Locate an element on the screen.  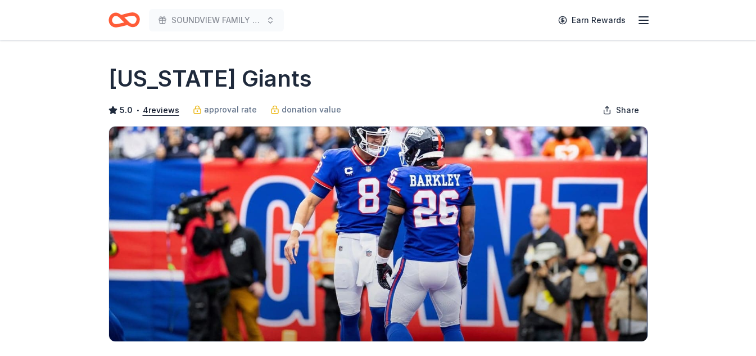
a: approval rate is located at coordinates (225, 110).